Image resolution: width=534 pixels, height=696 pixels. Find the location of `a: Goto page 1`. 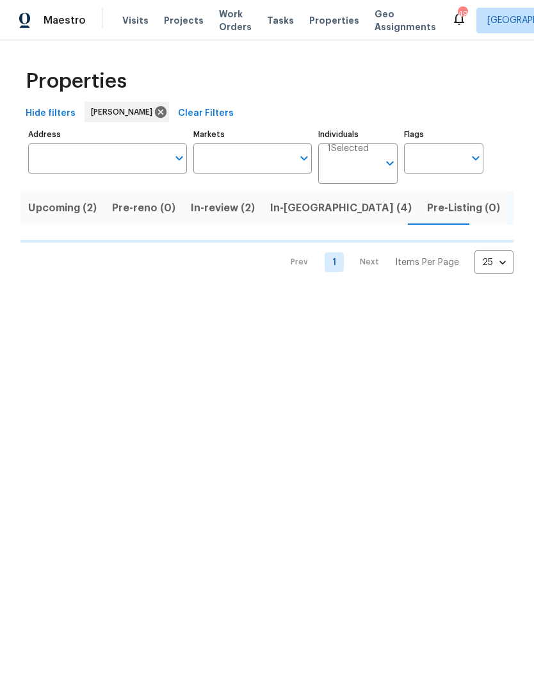

a: Goto page 1 is located at coordinates (334, 262).